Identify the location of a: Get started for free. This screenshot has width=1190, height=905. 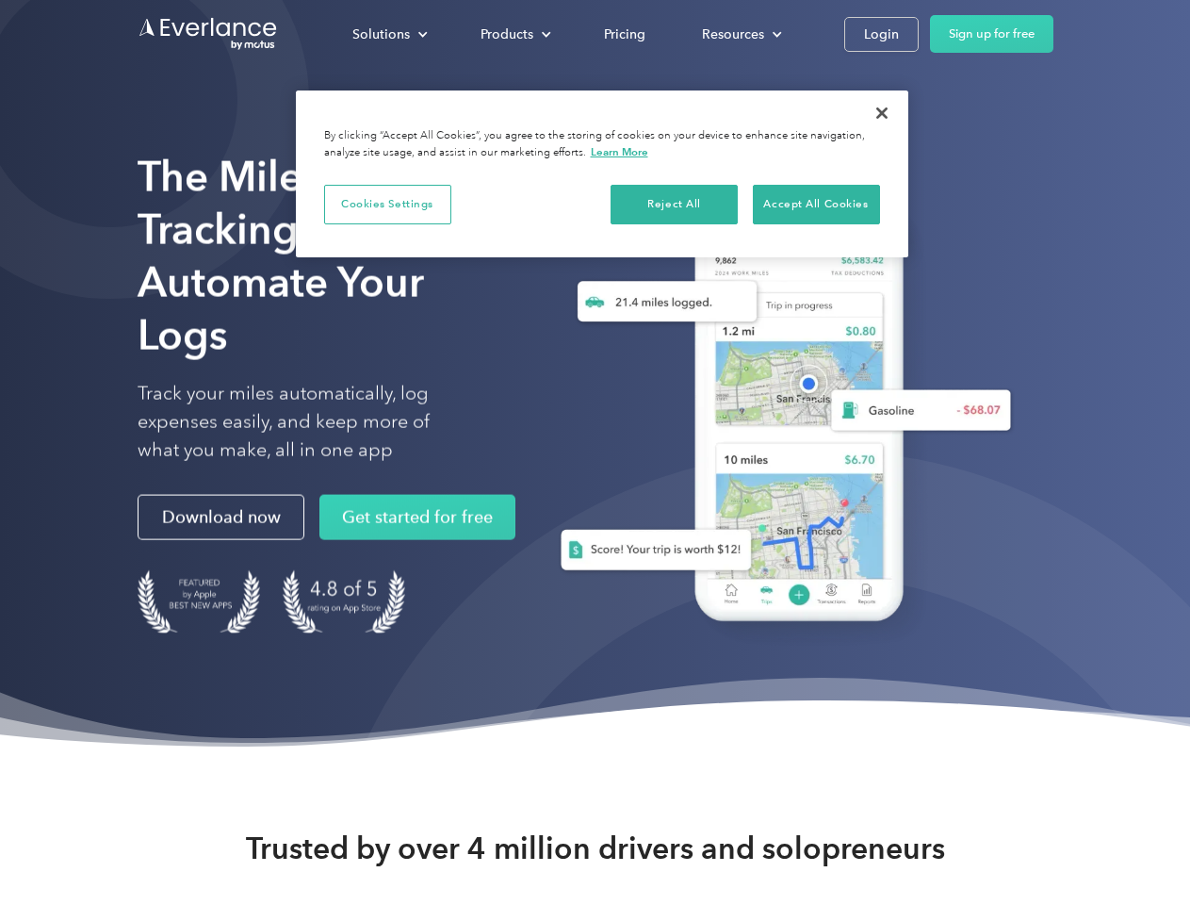
(417, 517).